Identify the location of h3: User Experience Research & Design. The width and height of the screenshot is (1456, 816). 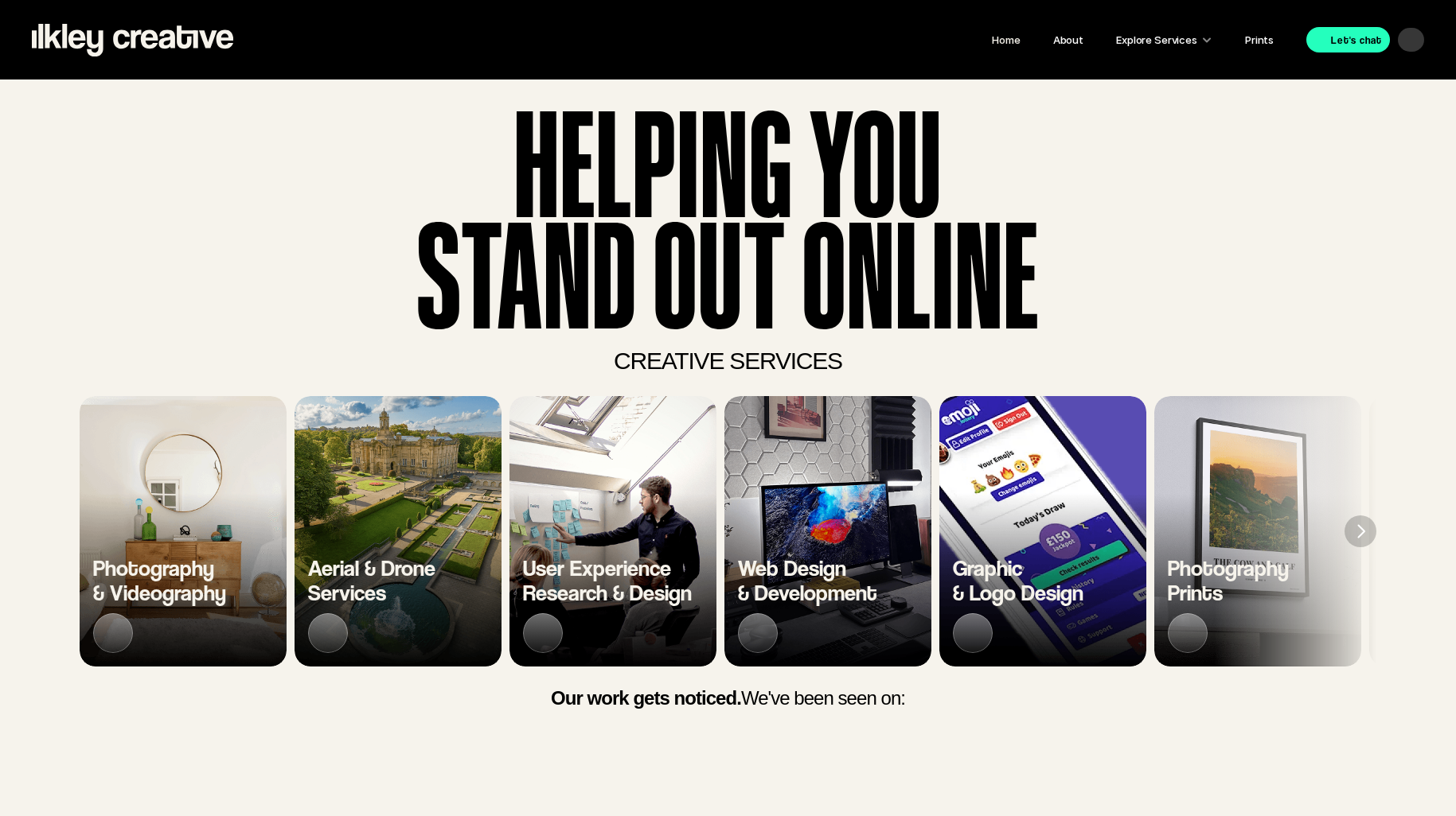
(607, 581).